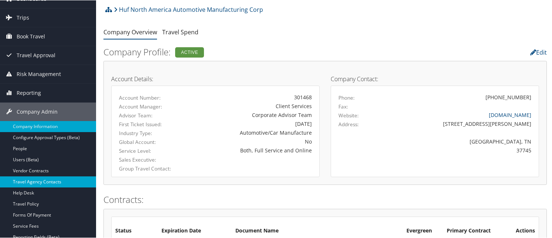  What do you see at coordinates (435, 79) in the screenshot?
I see `h4: Company Contact:` at bounding box center [435, 79].